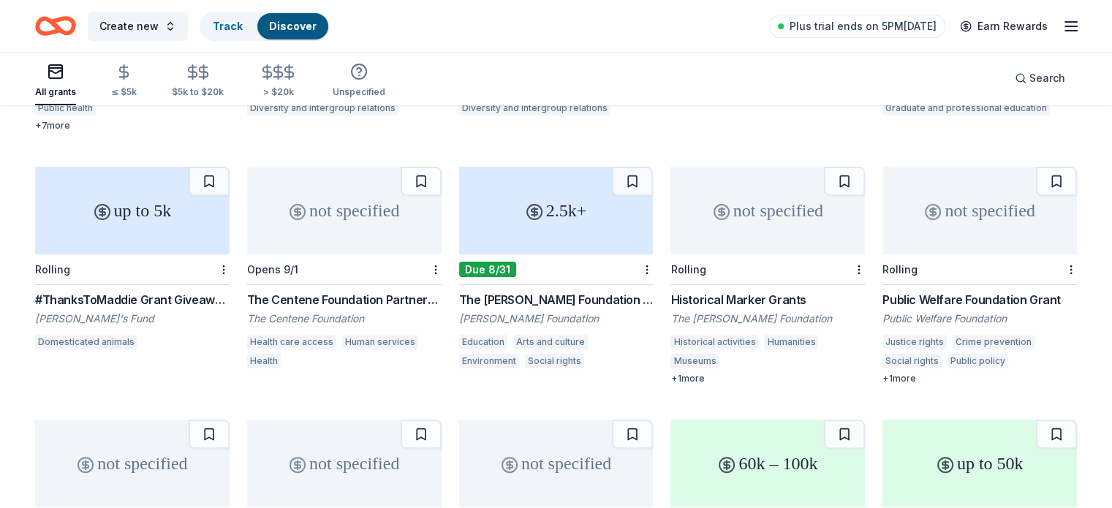 The height and width of the screenshot is (508, 1112). Describe the element at coordinates (65, 108) in the screenshot. I see `div: Public health` at that location.